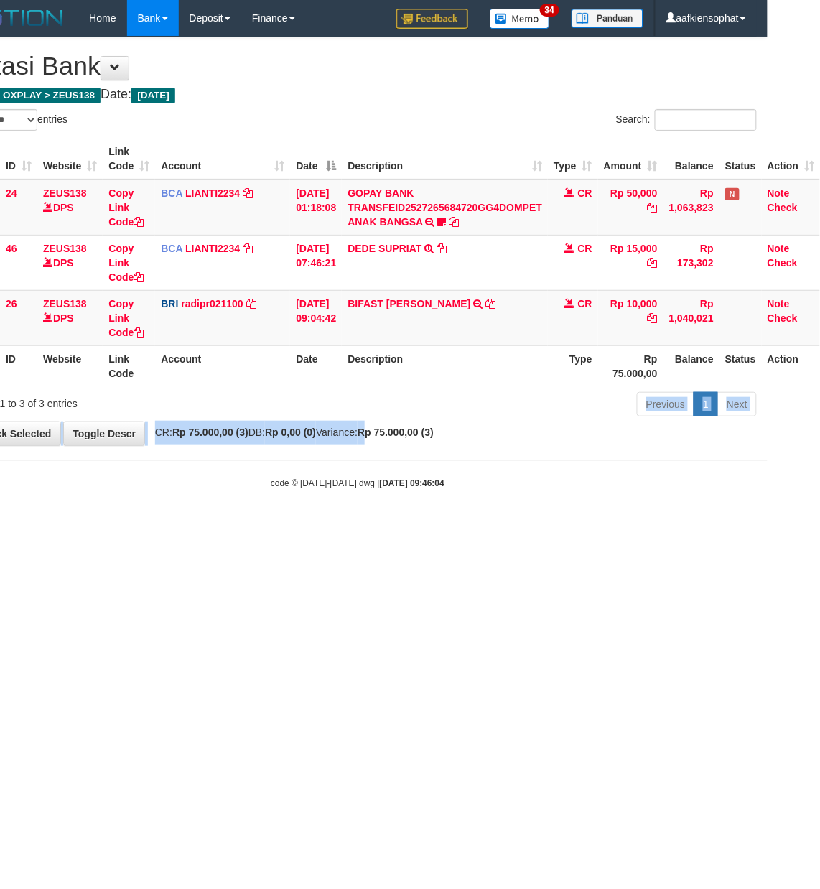  Describe the element at coordinates (706, 120) in the screenshot. I see `input: Search:` at that location.